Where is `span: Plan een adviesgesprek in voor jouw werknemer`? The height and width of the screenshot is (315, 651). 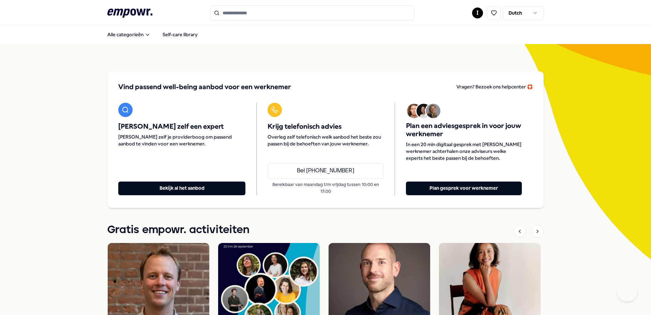
span: Plan een adviesgesprek in voor jouw werknemer is located at coordinates (464, 130).